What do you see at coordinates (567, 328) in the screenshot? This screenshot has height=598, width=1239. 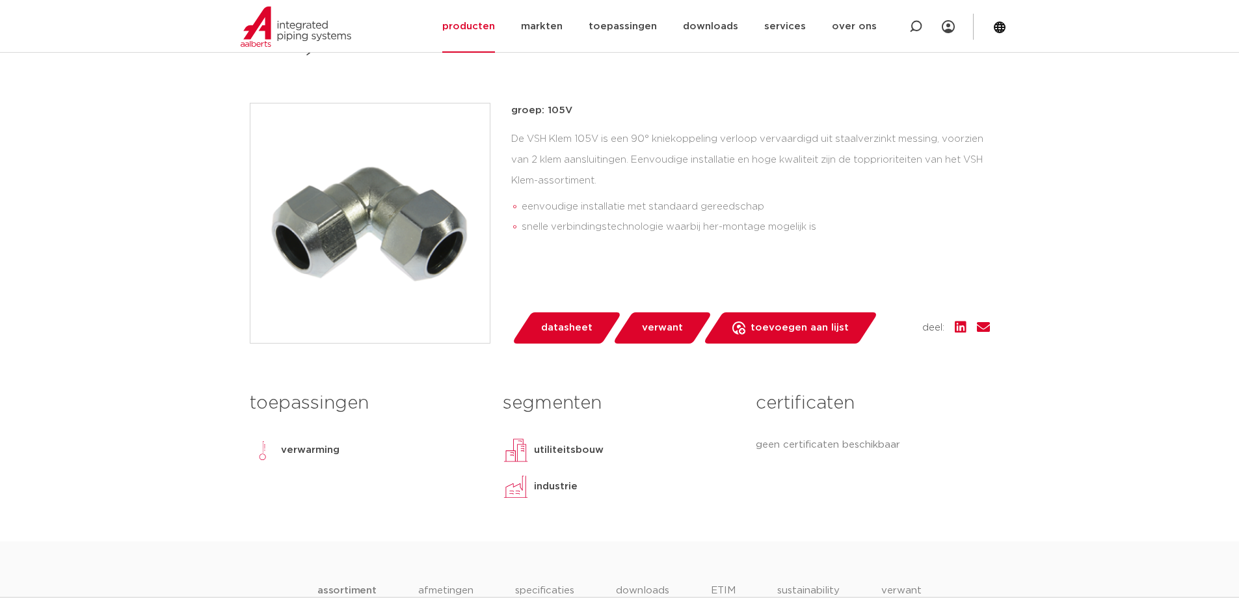 I see `span: datasheet` at bounding box center [567, 328].